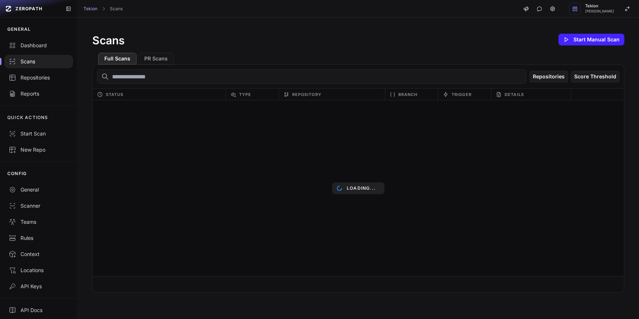 Image resolution: width=639 pixels, height=319 pixels. I want to click on div: Reports, so click(38, 94).